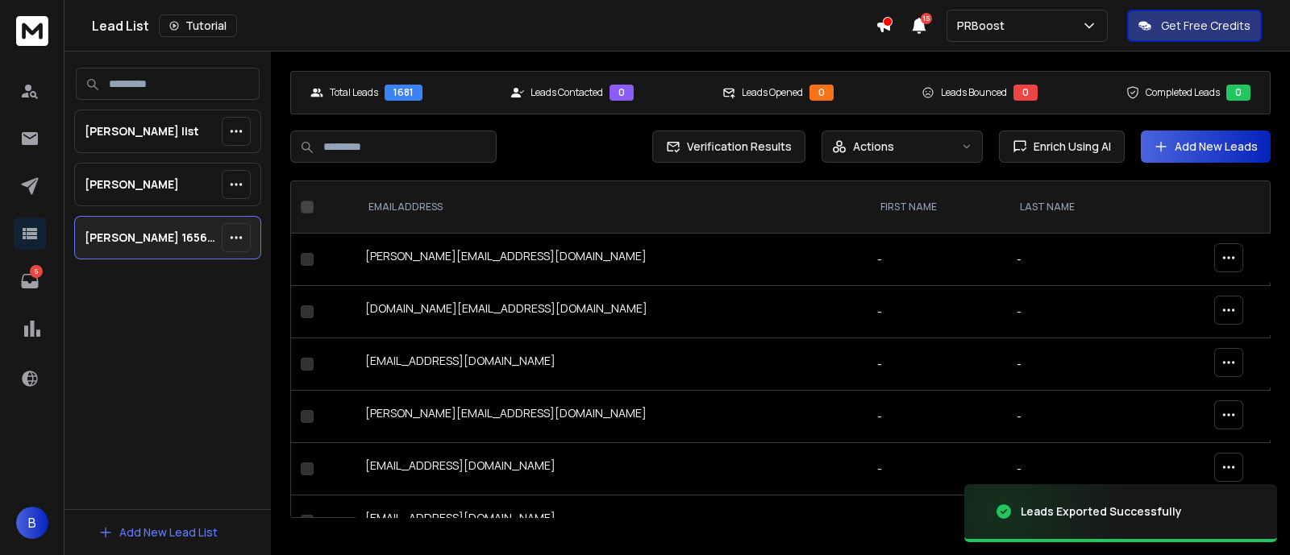 This screenshot has height=555, width=1290. What do you see at coordinates (611, 207) in the screenshot?
I see `th: EMAIL ADDRESS` at bounding box center [611, 207].